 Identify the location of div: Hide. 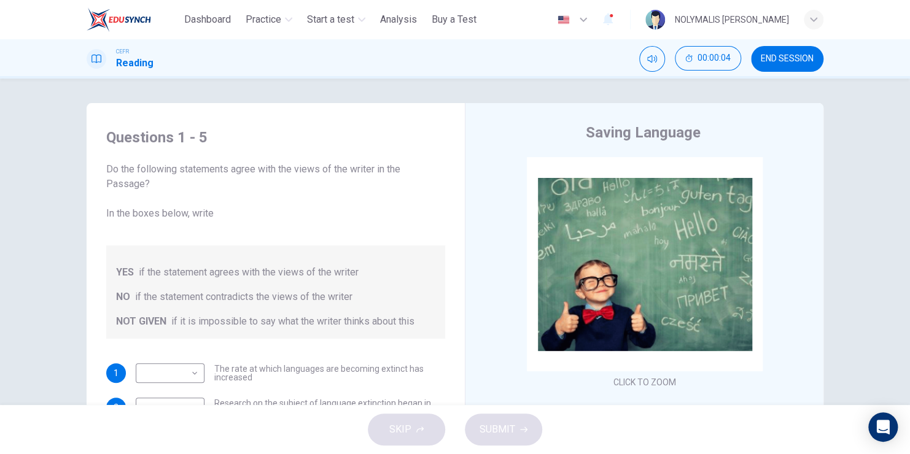
(708, 59).